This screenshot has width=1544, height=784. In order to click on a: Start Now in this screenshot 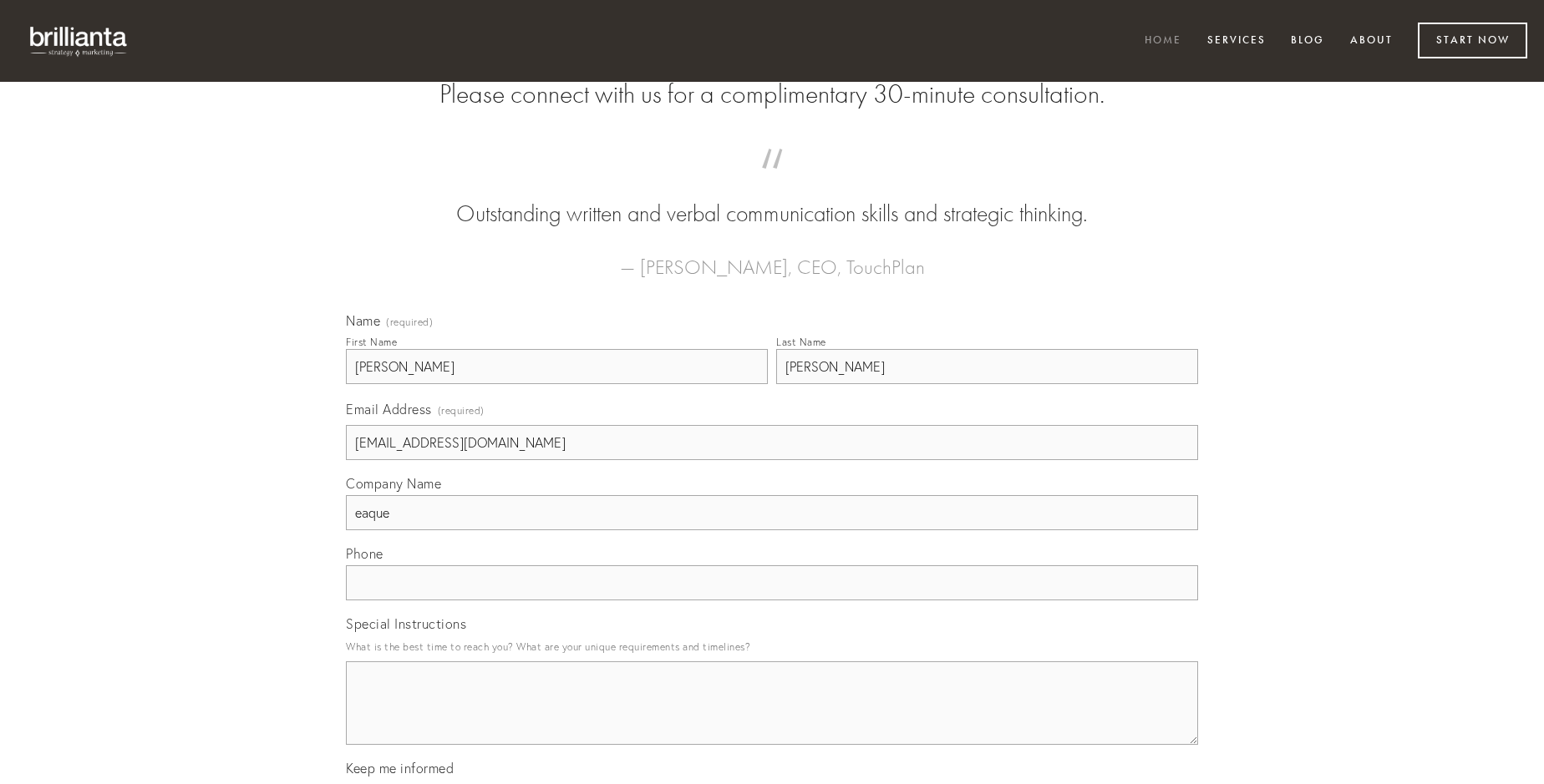, I will do `click(1472, 40)`.